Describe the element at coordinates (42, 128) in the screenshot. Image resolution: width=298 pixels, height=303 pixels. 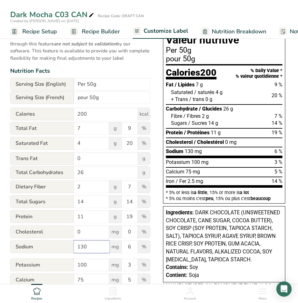
I see `span: Total Fat` at that location.